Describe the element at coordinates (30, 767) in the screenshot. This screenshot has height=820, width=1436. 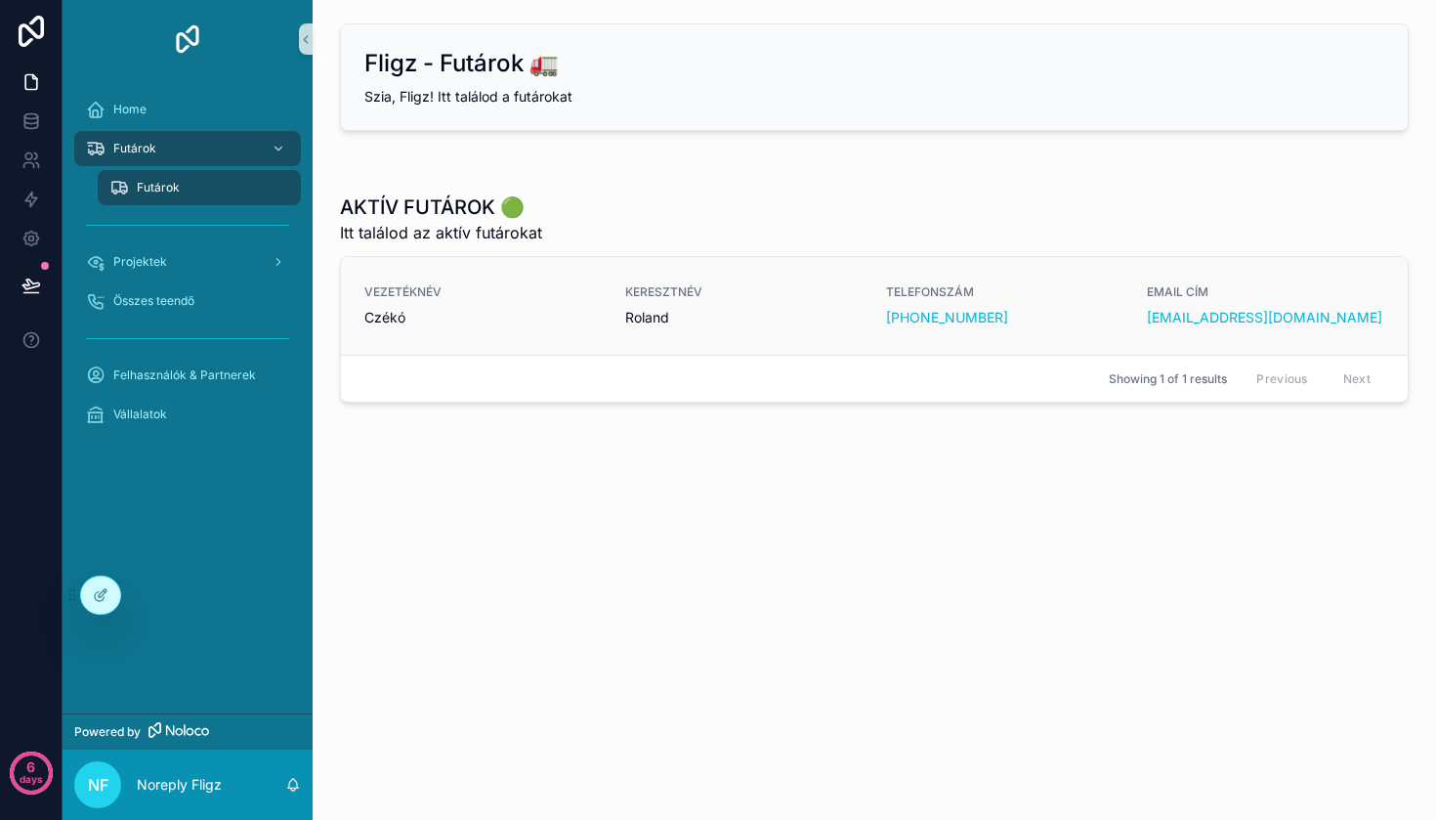
I see `p: 6` at that location.